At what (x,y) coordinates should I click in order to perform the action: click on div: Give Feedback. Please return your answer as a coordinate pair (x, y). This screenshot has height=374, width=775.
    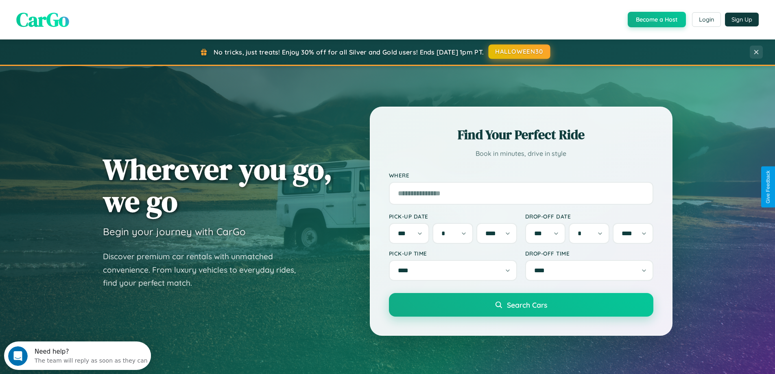
    Looking at the image, I should click on (768, 187).